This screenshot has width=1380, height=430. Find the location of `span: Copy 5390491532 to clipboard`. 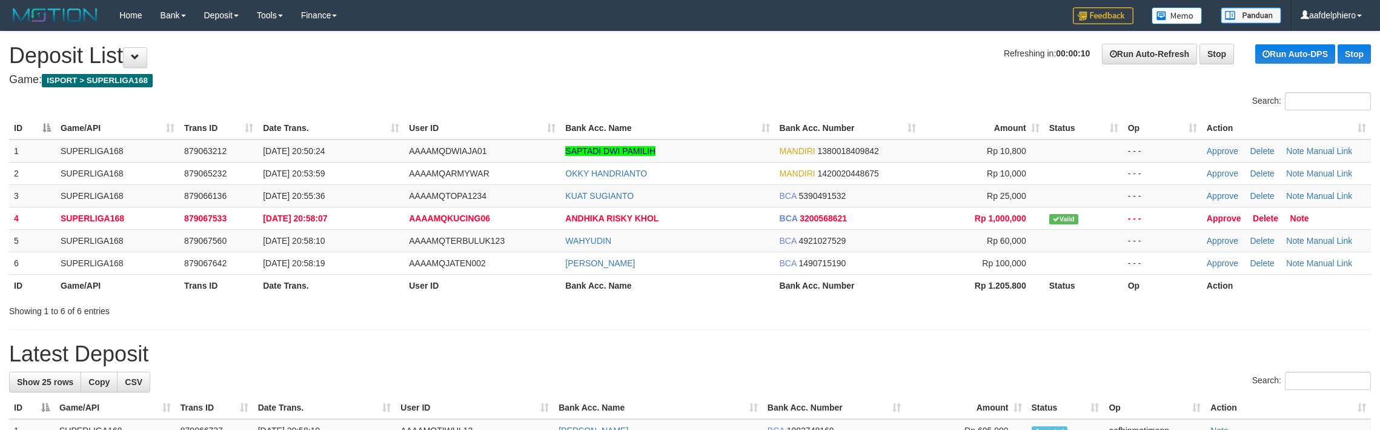

span: Copy 5390491532 to clipboard is located at coordinates (822, 196).